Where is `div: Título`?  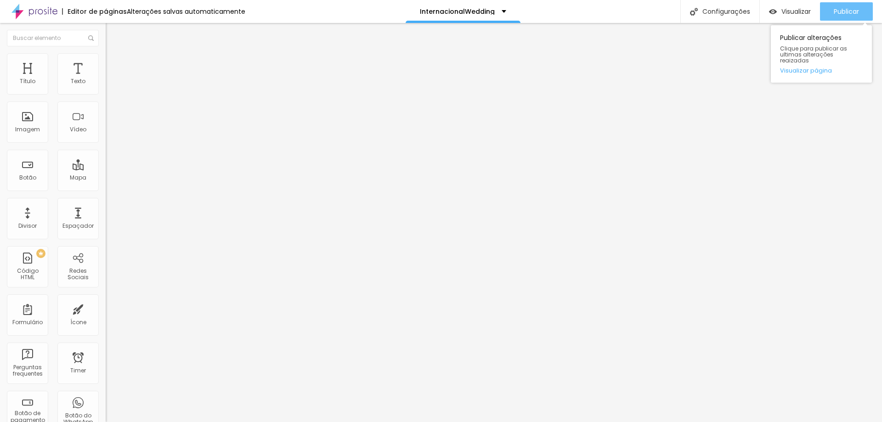
div: Título is located at coordinates (28, 81).